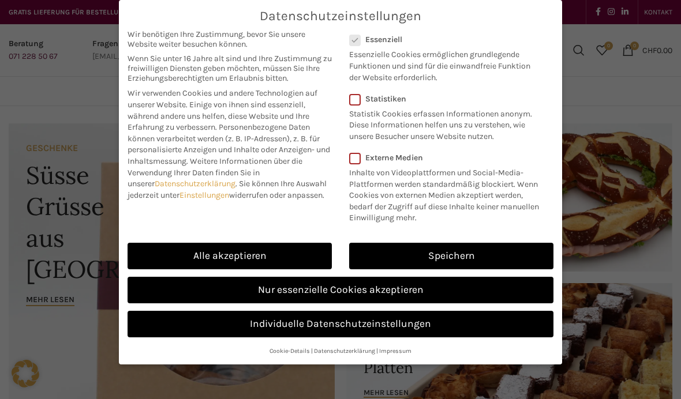 The image size is (681, 399). I want to click on p: Inhalte von Videoplattformen und Social-Media-Plattformen werden standardmäßig blockiert. Wenn Co..., so click(447, 193).